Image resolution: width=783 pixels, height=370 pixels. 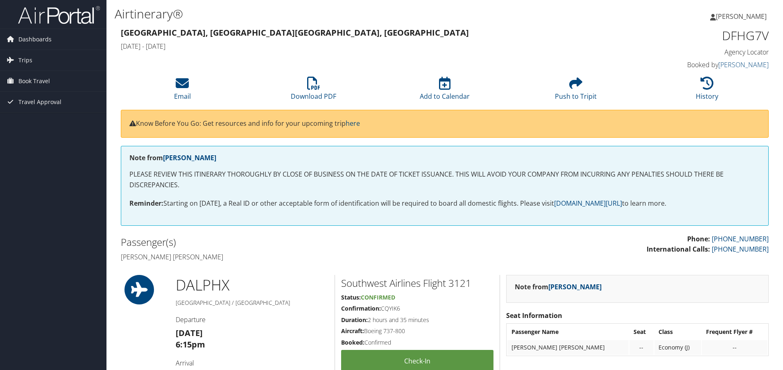 I want to click on img: airportal-logo.png, so click(x=59, y=15).